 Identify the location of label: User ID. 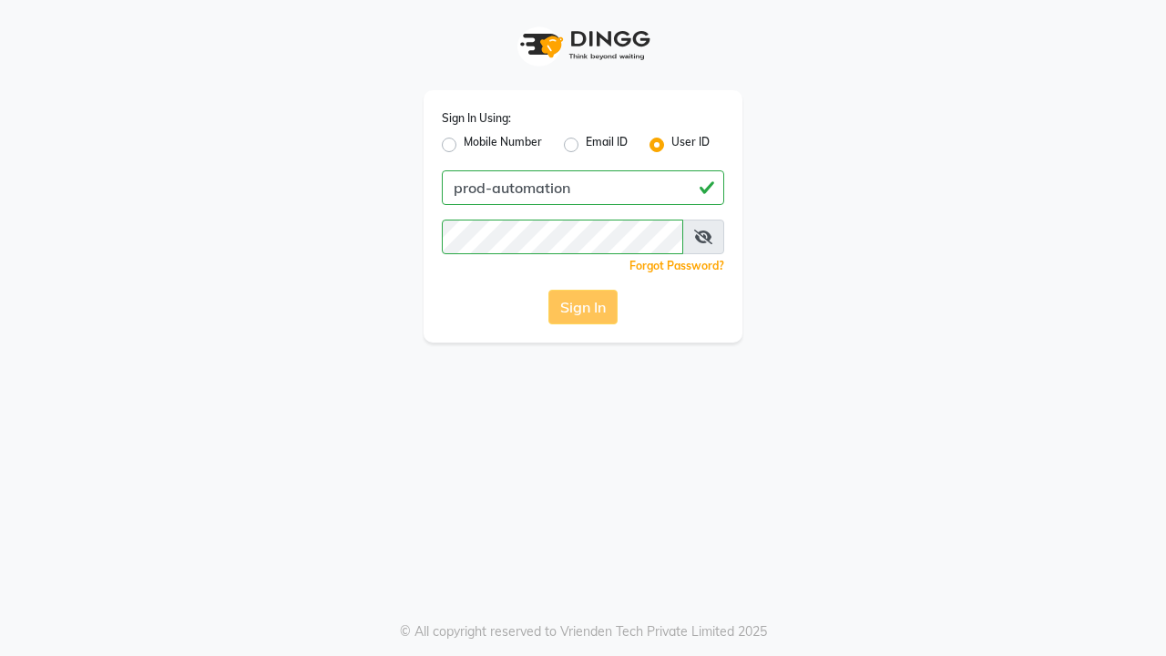
(690, 145).